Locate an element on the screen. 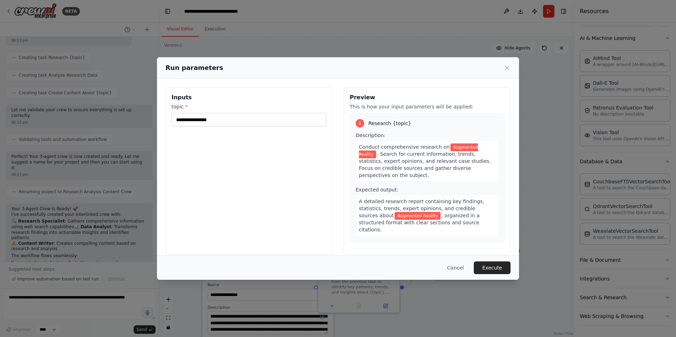 The image size is (676, 337). button: Cancel is located at coordinates (456, 268).